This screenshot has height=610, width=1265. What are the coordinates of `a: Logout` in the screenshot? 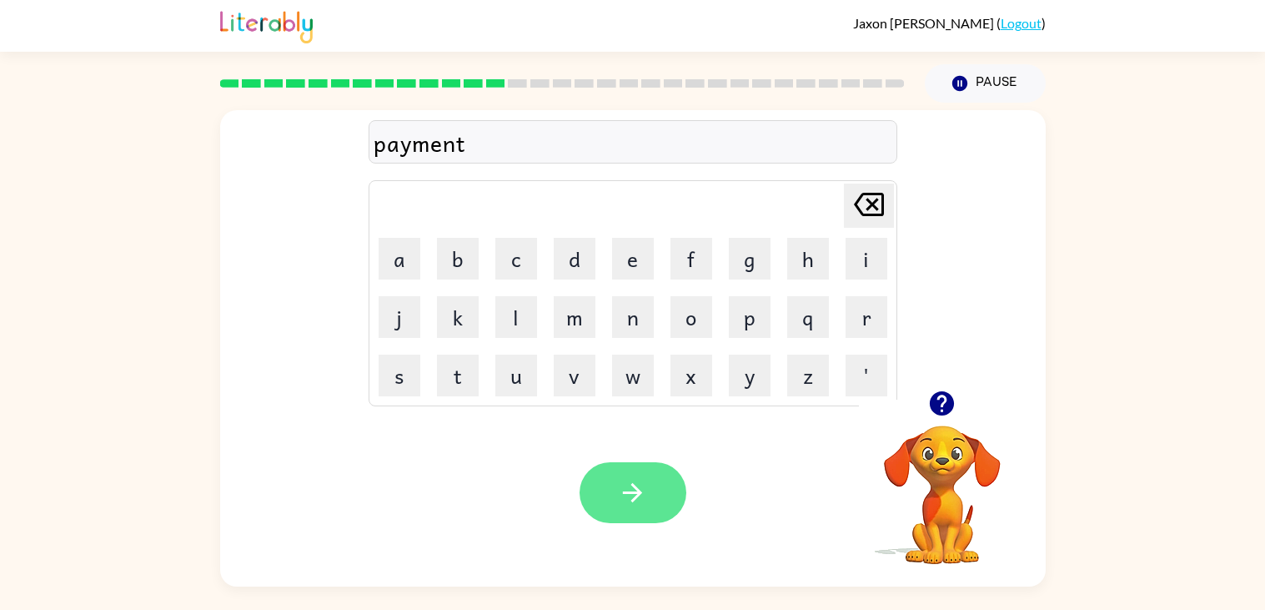 It's located at (1021, 23).